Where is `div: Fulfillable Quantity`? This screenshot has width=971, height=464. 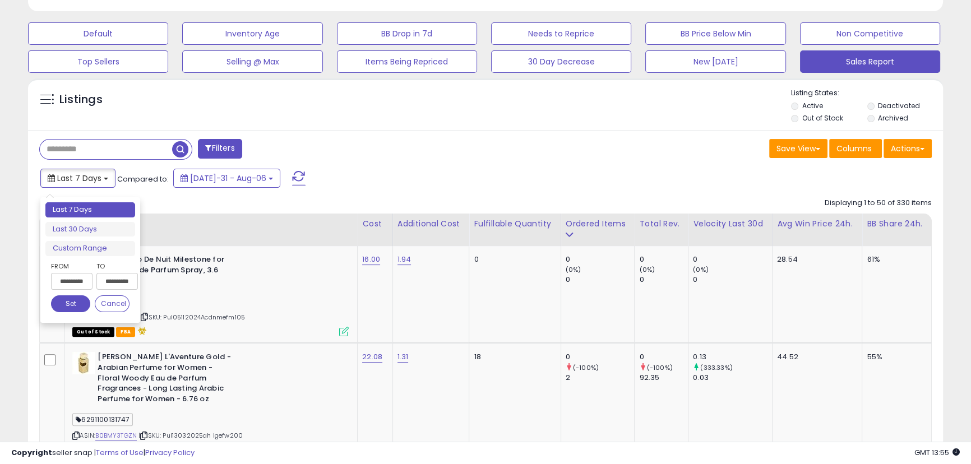 div: Fulfillable Quantity is located at coordinates (515, 224).